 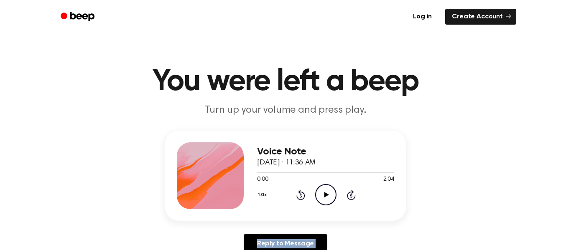 I want to click on span: 2:04, so click(x=389, y=180).